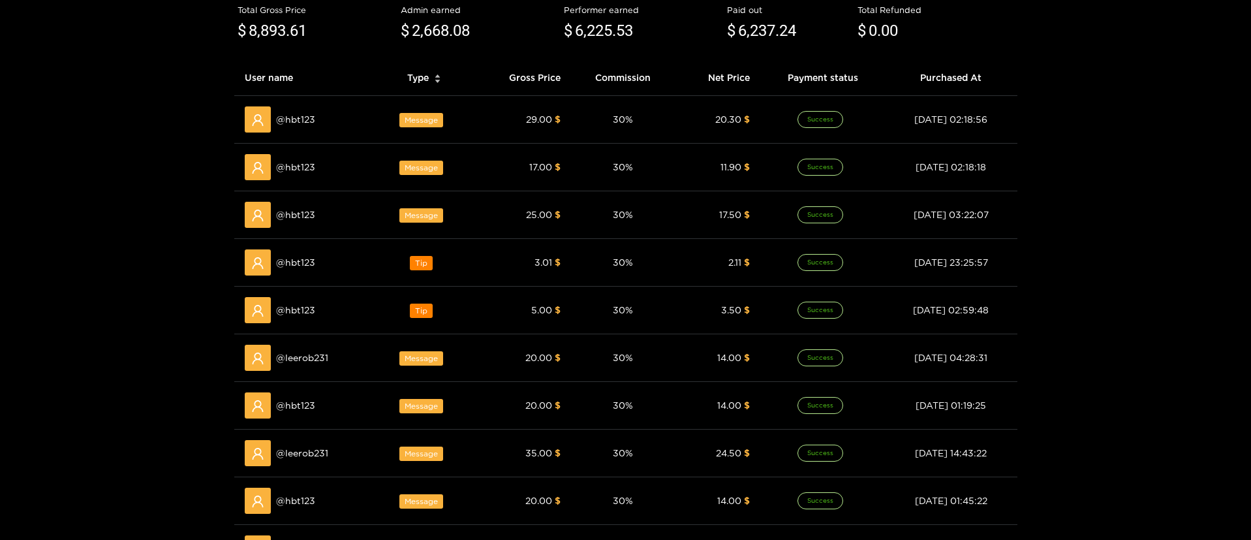  What do you see at coordinates (460, 31) in the screenshot?
I see `span: .08` at bounding box center [460, 31].